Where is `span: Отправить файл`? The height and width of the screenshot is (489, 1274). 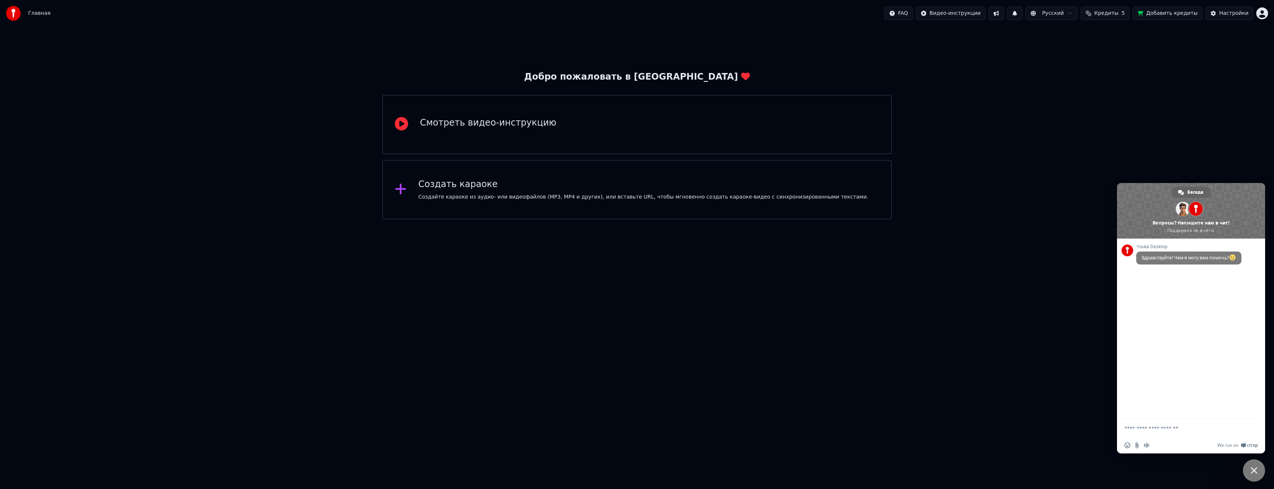 span: Отправить файл is located at coordinates (1137, 445).